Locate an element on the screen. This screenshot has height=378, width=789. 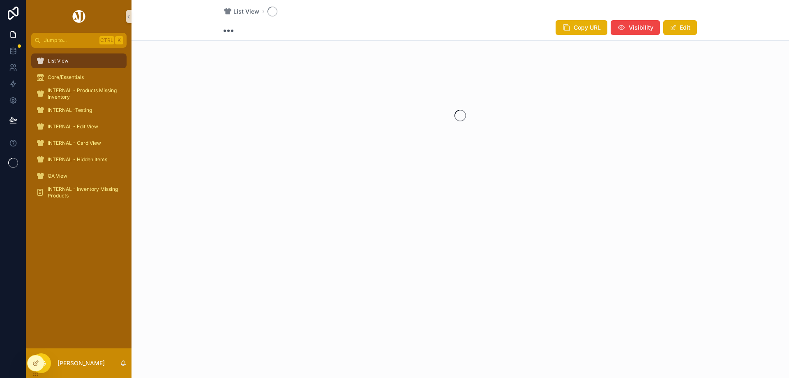
span: Visibility is located at coordinates (641, 28).